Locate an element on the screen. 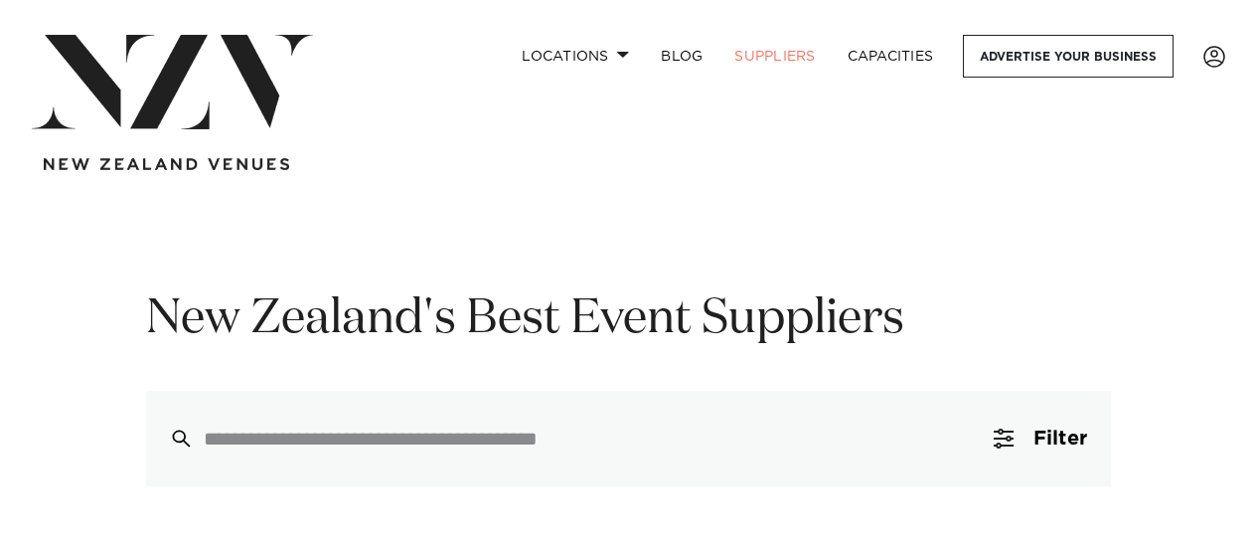 Image resolution: width=1257 pixels, height=548 pixels. button: Filter is located at coordinates (1041, 438).